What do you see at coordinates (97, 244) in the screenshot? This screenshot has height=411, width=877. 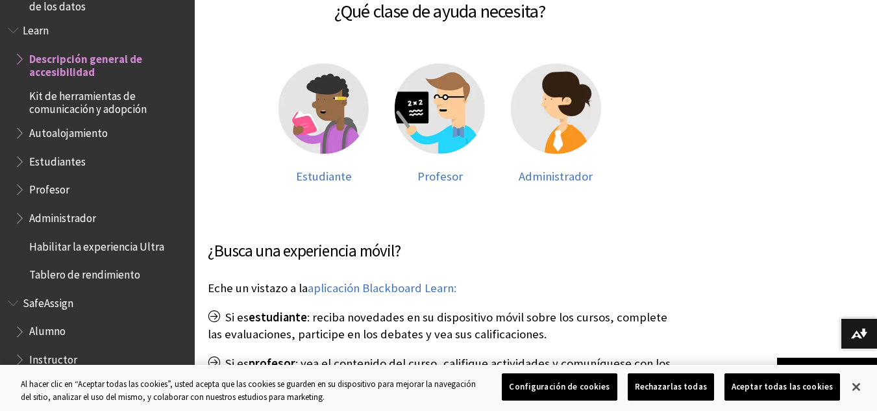 I see `span: Habilitar la experiencia Ultra` at bounding box center [97, 244].